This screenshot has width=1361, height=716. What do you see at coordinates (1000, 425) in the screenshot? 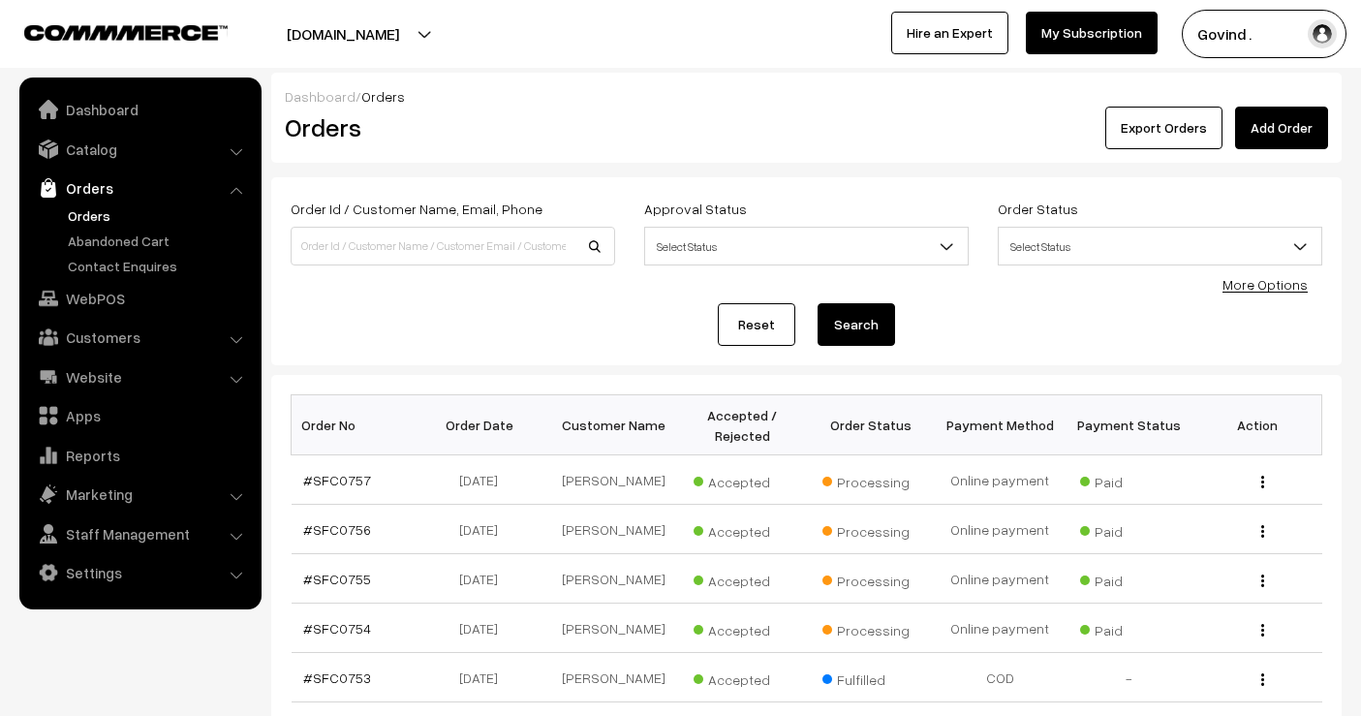
I see `th: Payment Method` at bounding box center [1000, 425].